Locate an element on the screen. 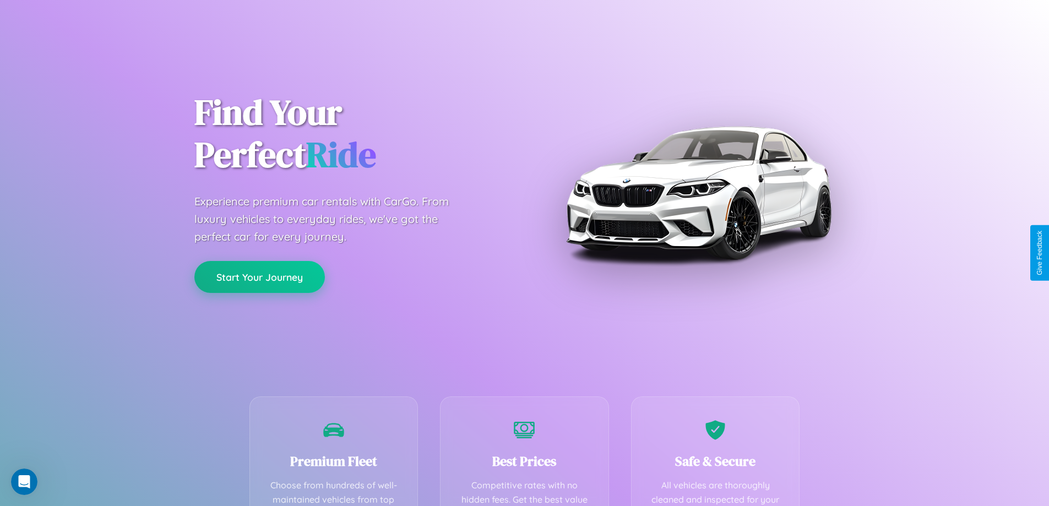  button: Start Your Journey is located at coordinates (259, 277).